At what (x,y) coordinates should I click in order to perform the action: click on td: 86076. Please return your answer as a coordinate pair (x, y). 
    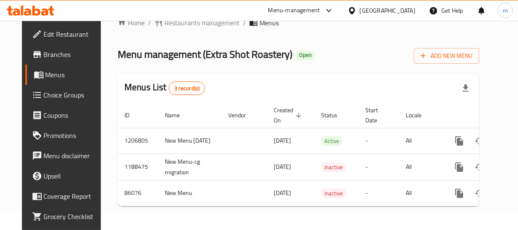
    Looking at the image, I should click on (138, 193).